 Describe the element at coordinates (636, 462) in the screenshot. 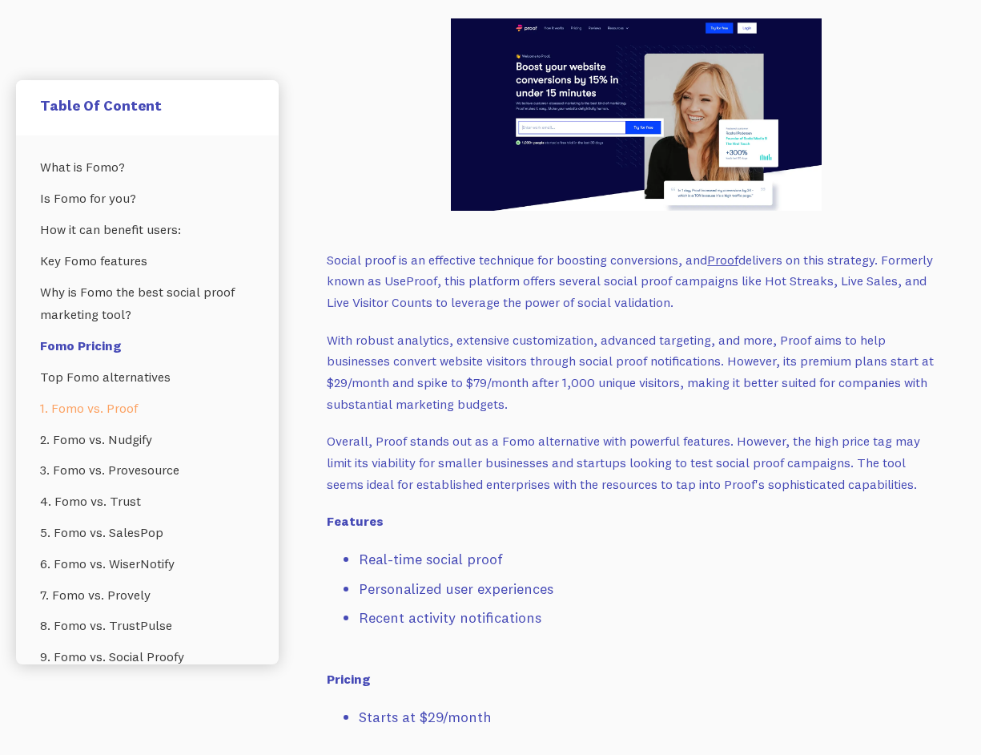

I see `p: Overall, Proof stands out as a Fomo alternative with powerful features. However, the high price t...` at that location.